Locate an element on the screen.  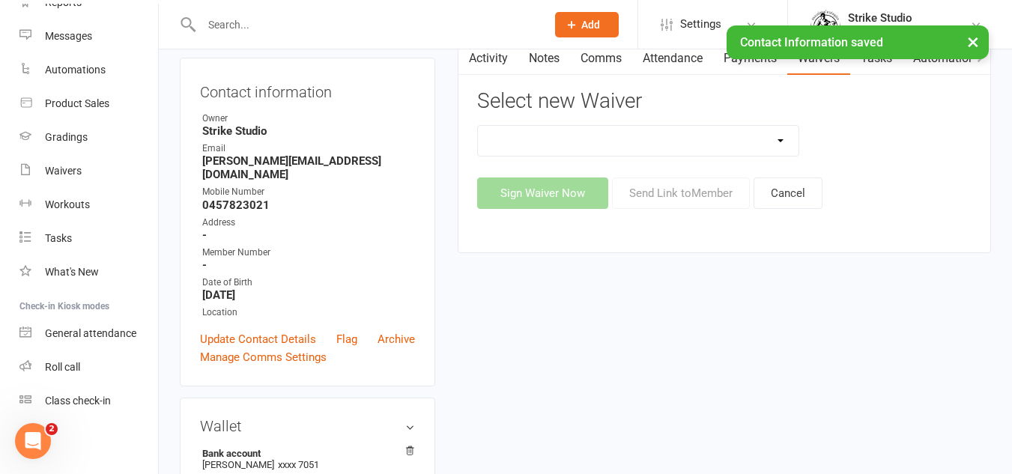
div: Address is located at coordinates (309, 222).